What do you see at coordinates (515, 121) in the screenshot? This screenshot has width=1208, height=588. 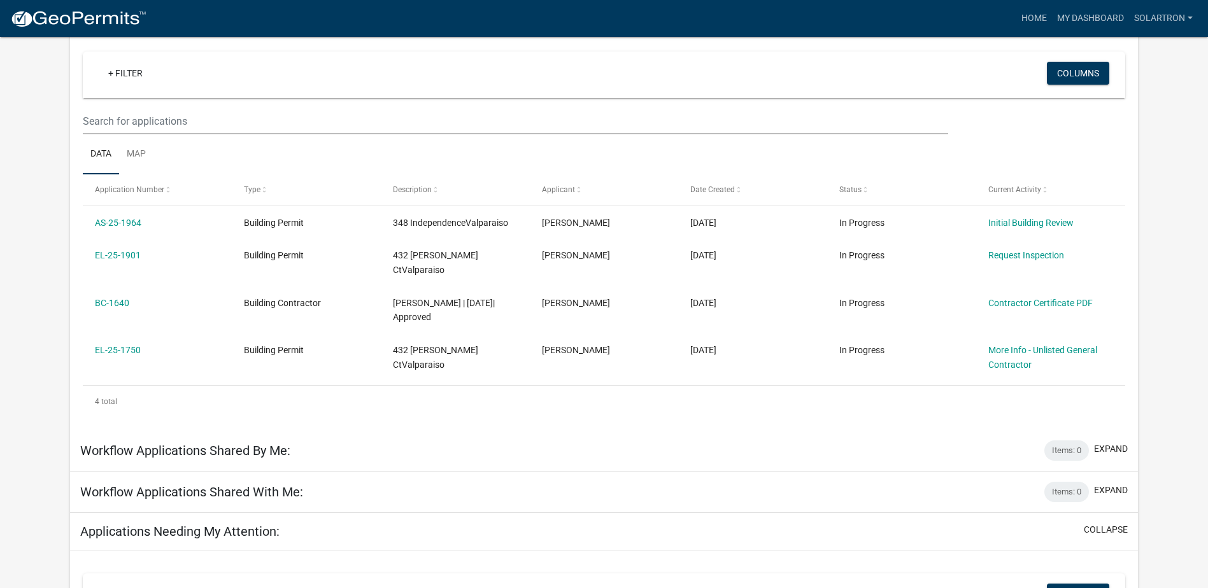 I see `input: Search for applications` at bounding box center [515, 121].